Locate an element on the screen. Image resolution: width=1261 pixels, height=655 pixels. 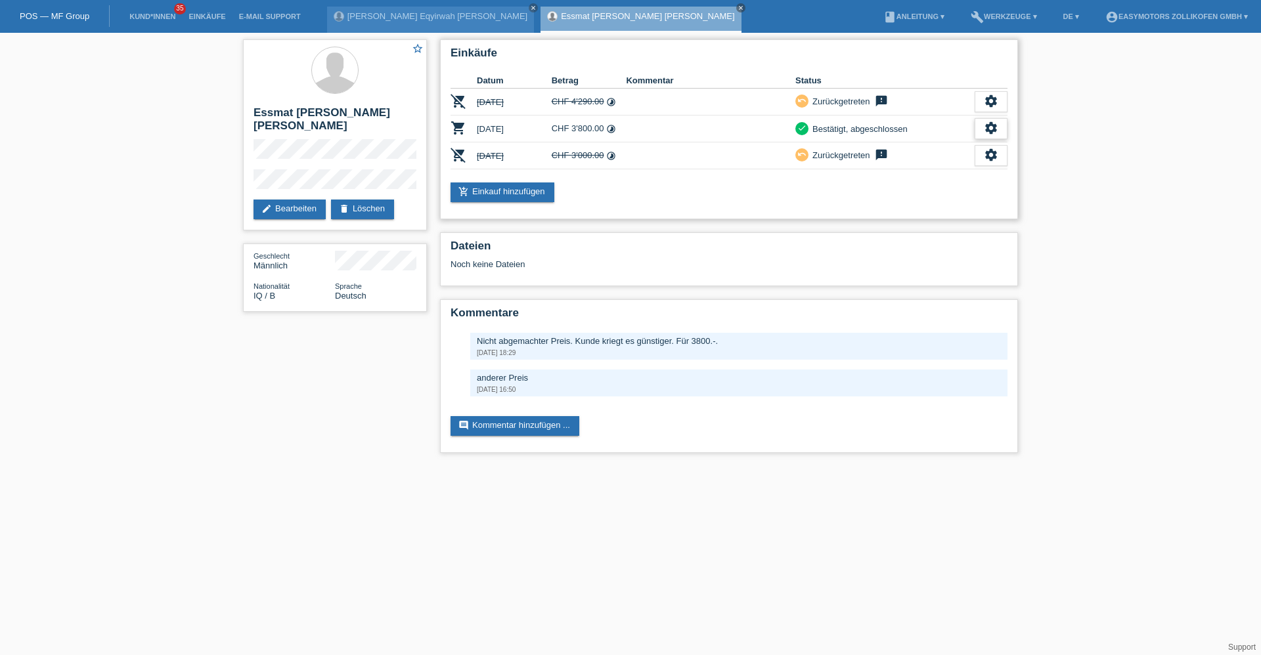
th: Kommentar is located at coordinates (711, 81).